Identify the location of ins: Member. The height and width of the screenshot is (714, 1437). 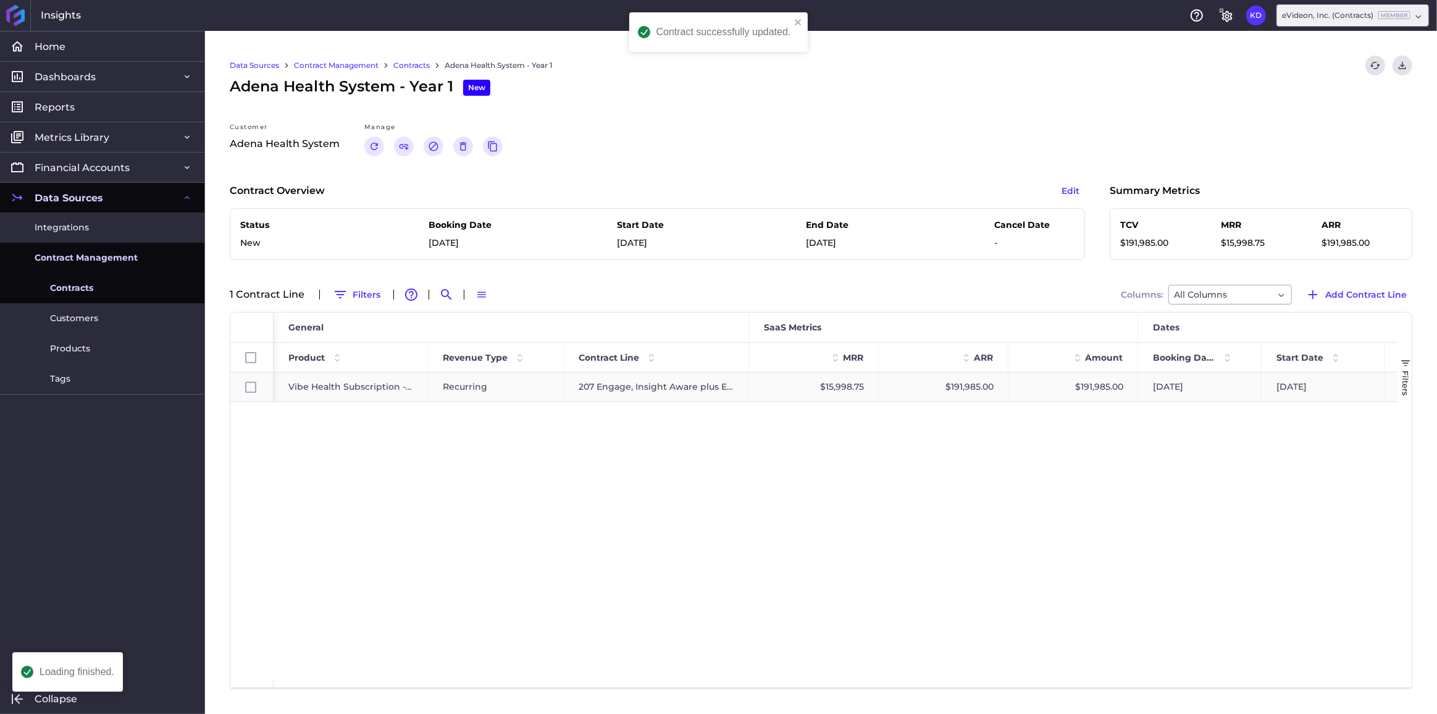
(1394, 15).